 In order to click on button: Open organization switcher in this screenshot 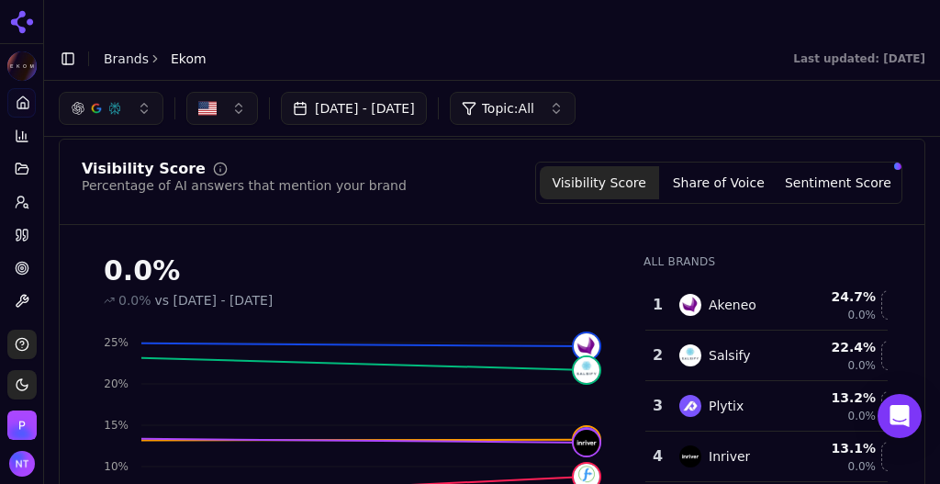, I will do `click(22, 425)`.